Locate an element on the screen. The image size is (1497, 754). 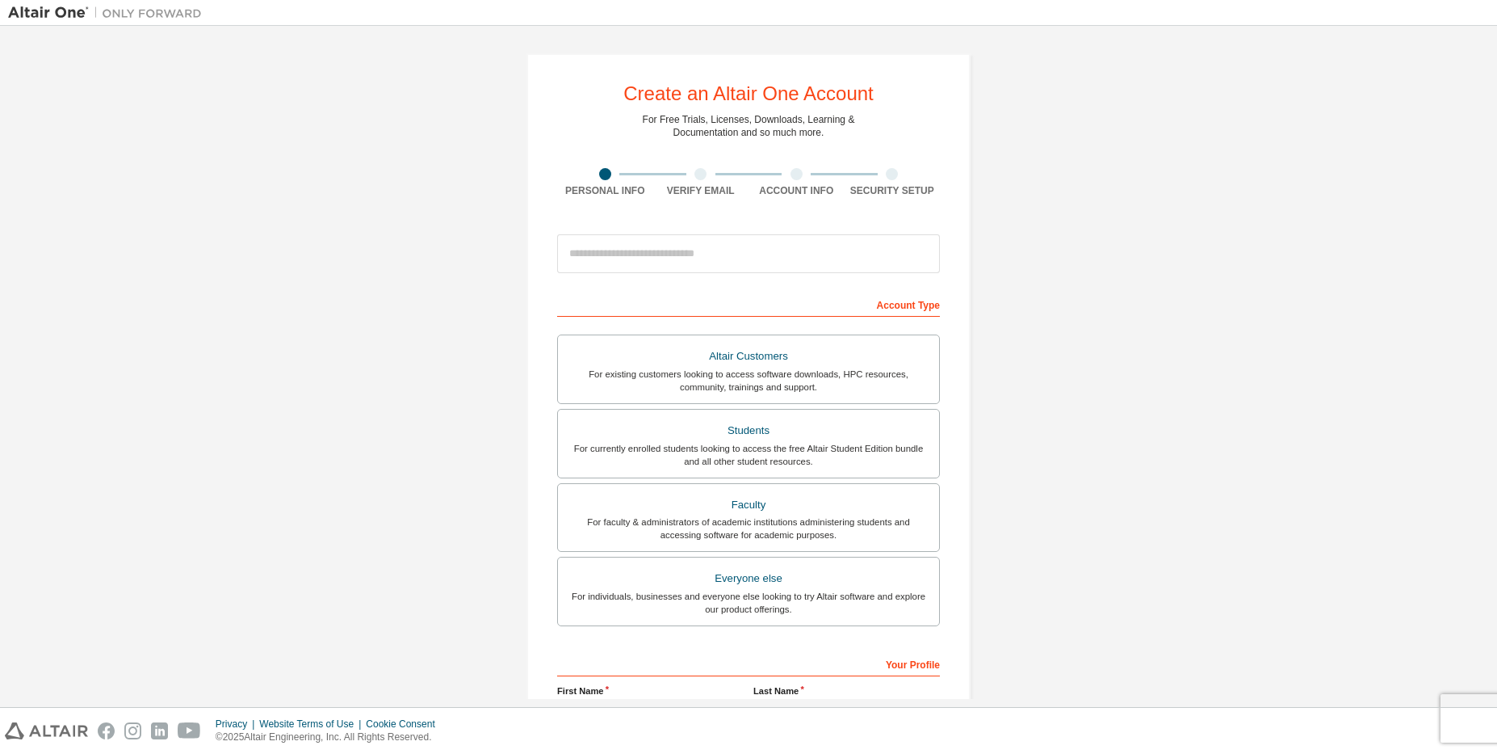
div: Account Type is located at coordinates (749, 304).